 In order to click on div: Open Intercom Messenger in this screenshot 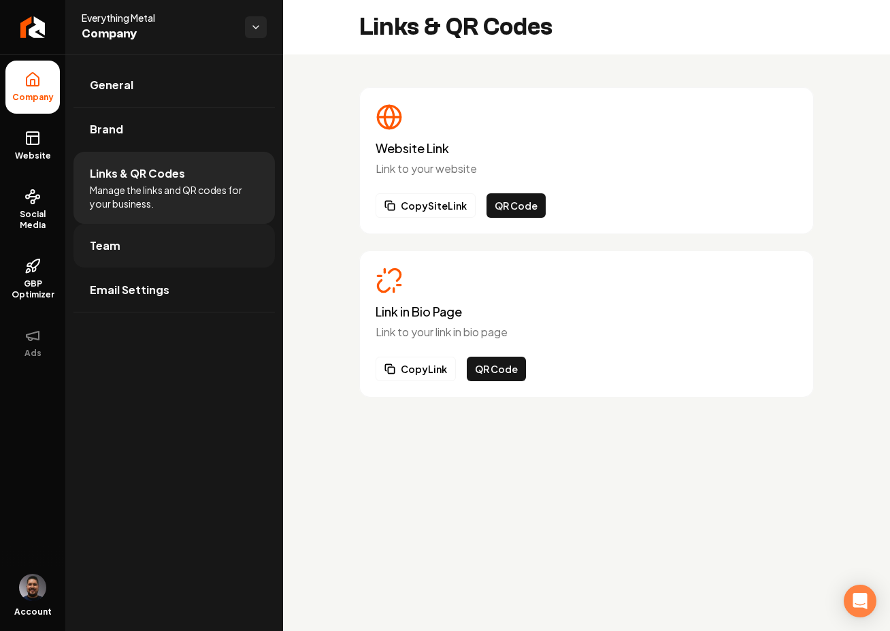, I will do `click(860, 601)`.